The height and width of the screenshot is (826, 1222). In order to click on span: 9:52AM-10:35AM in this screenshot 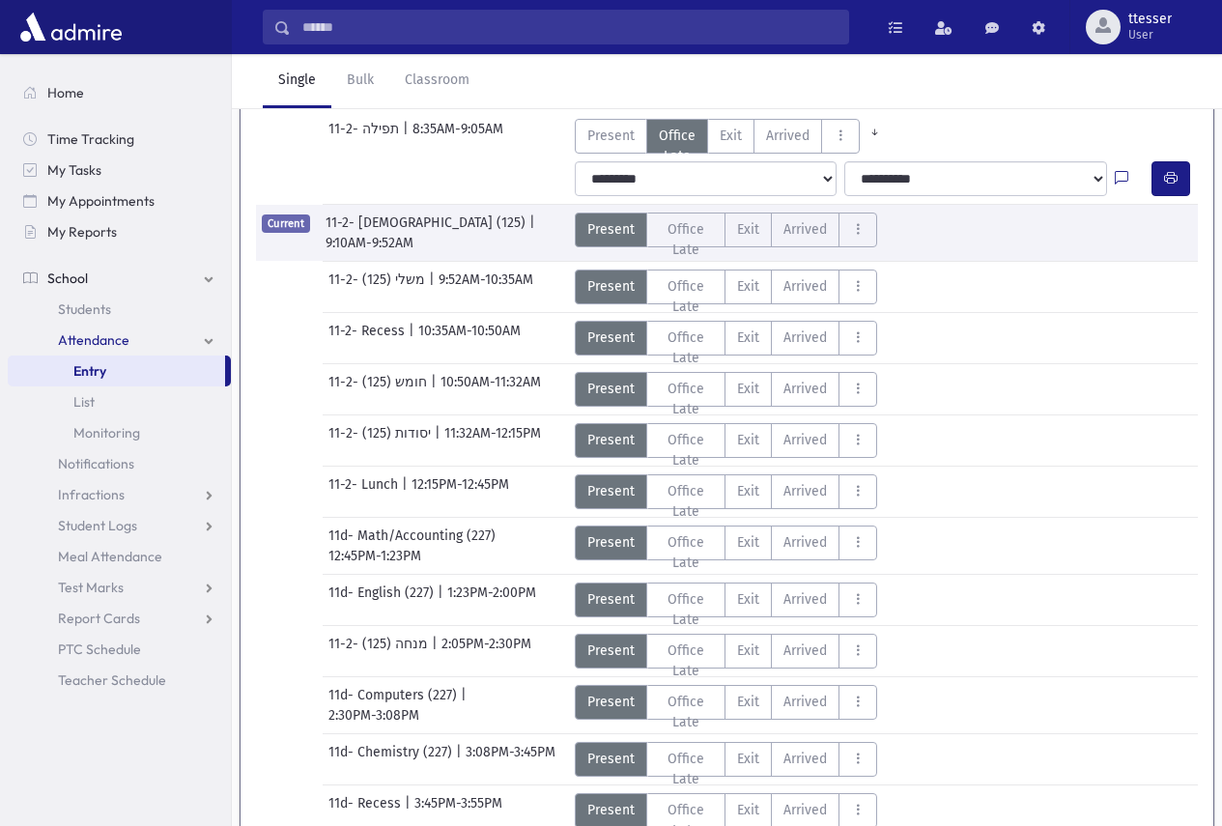, I will do `click(486, 287)`.